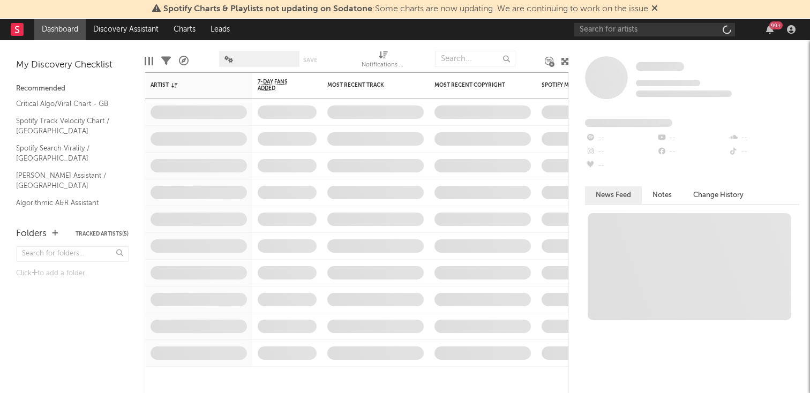 The image size is (810, 393). I want to click on input: Search..., so click(475, 59).